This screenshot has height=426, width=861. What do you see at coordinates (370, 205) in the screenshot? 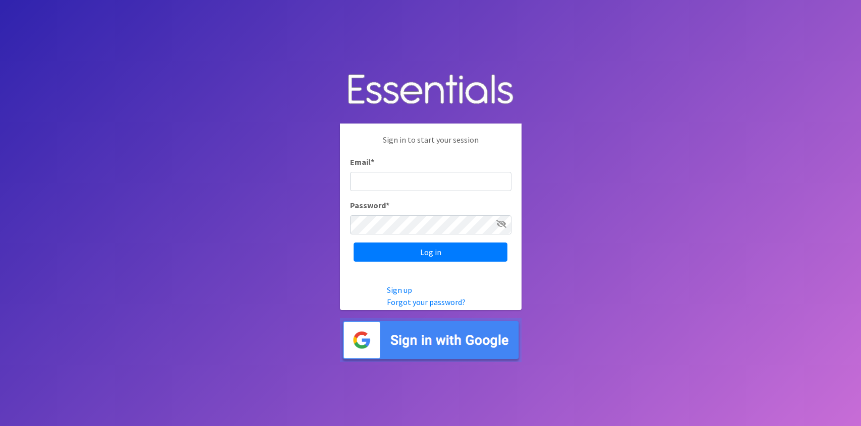
I see `label: Password` at bounding box center [370, 205].